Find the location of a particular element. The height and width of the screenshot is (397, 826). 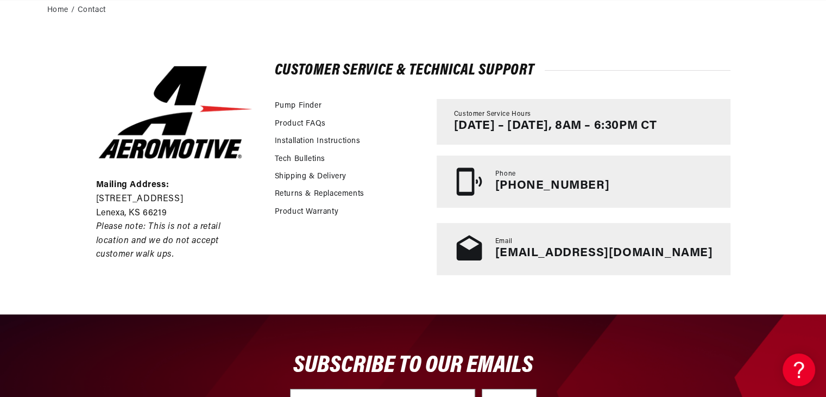

span: SUBSCRIBE TO OUR EMAILS is located at coordinates (413, 365).